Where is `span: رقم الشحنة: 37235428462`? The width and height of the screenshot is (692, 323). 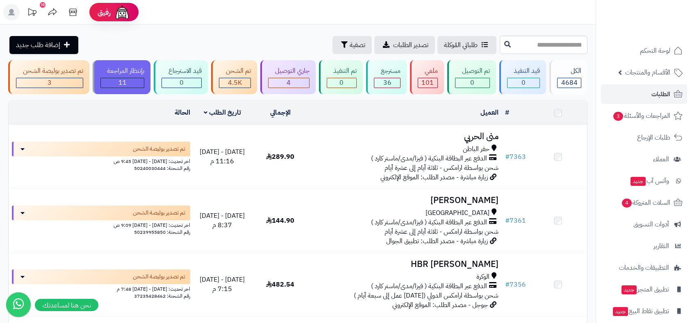
span: رقم الشحنة: 37235428462 is located at coordinates (162, 296).